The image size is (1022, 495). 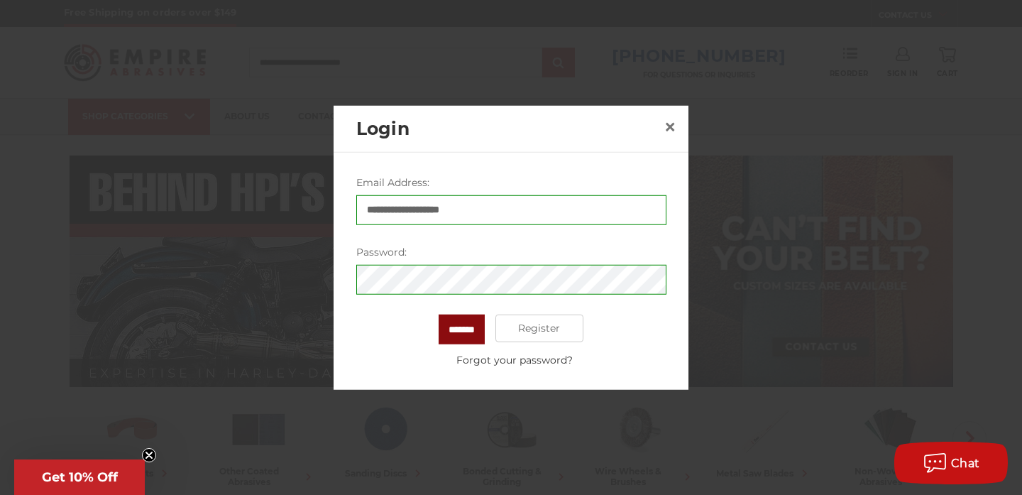 What do you see at coordinates (670, 127) in the screenshot?
I see `a: Close` at bounding box center [670, 127].